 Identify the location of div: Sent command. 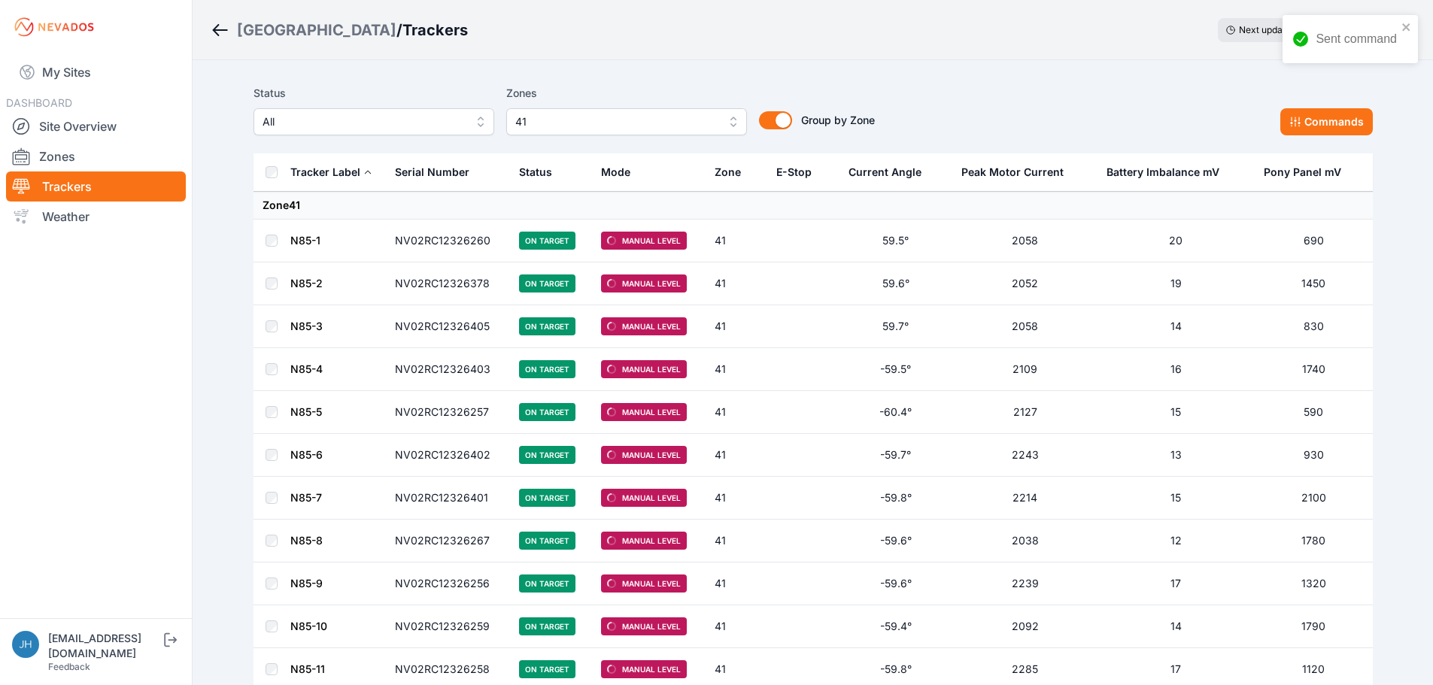
(1356, 39).